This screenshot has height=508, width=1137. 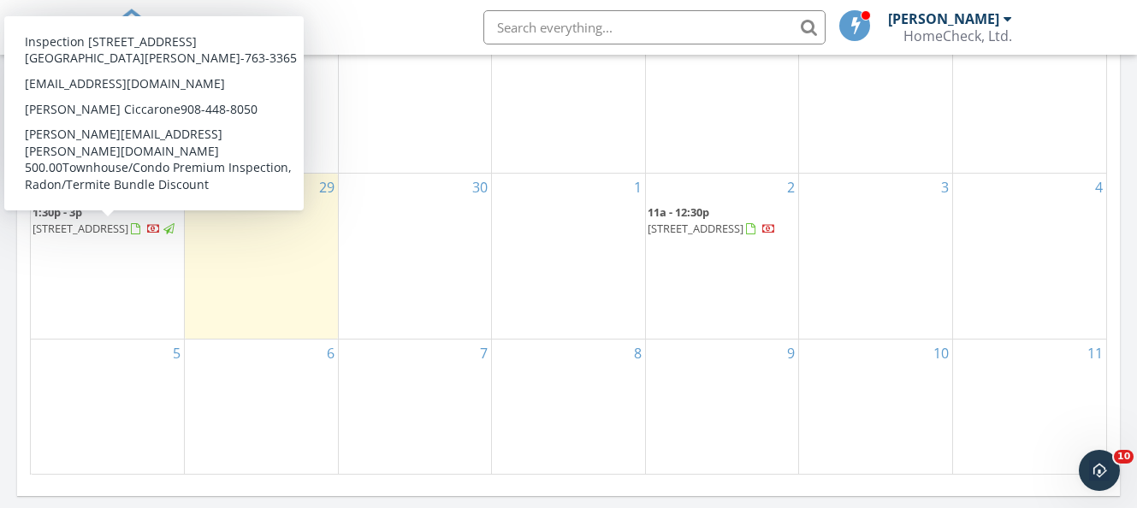 I want to click on a: Go to October 6, 2025, so click(x=330, y=353).